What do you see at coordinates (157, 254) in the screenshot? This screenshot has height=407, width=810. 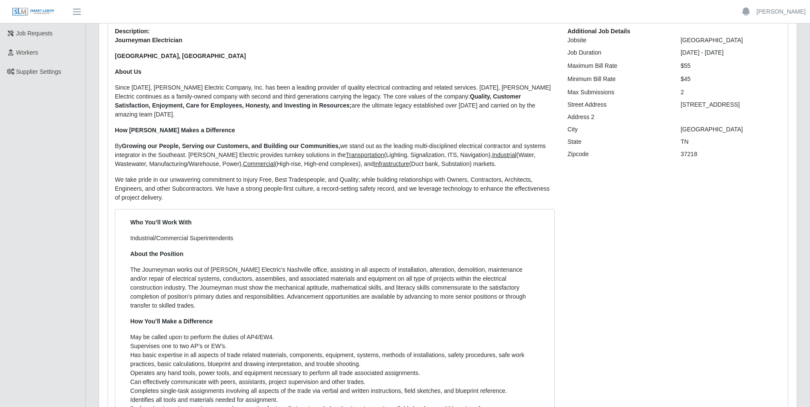 I see `strong: About the Position` at bounding box center [157, 254].